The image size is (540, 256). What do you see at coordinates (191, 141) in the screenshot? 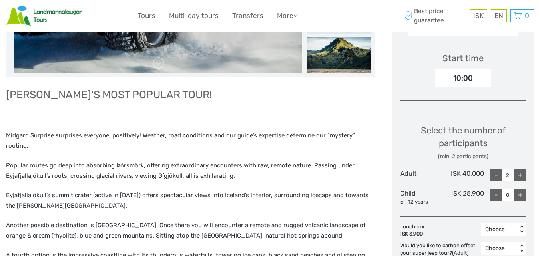
I see `p: Midgard Surprise surprises everyone, positively! Weather, road conditions and our guide’s experti...` at bounding box center [191, 141].